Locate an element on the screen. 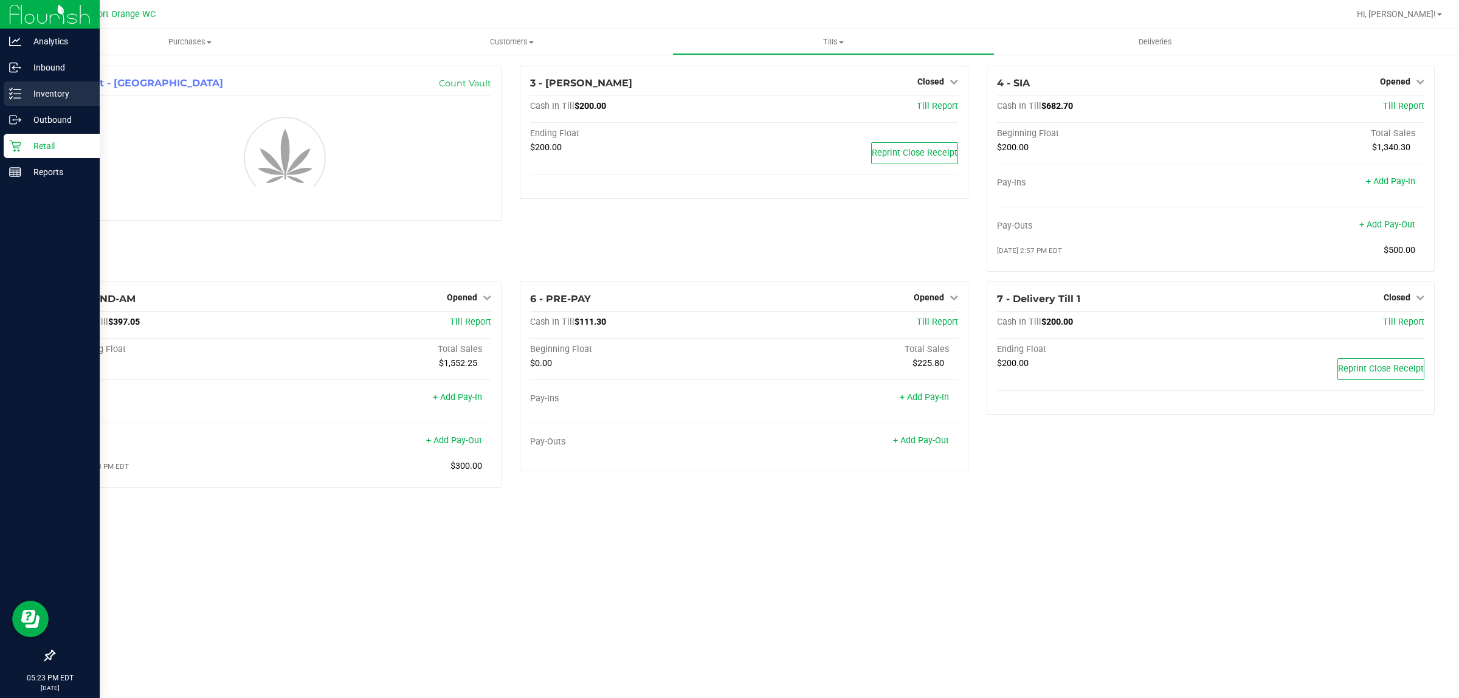  p: Inventory is located at coordinates (58, 94).